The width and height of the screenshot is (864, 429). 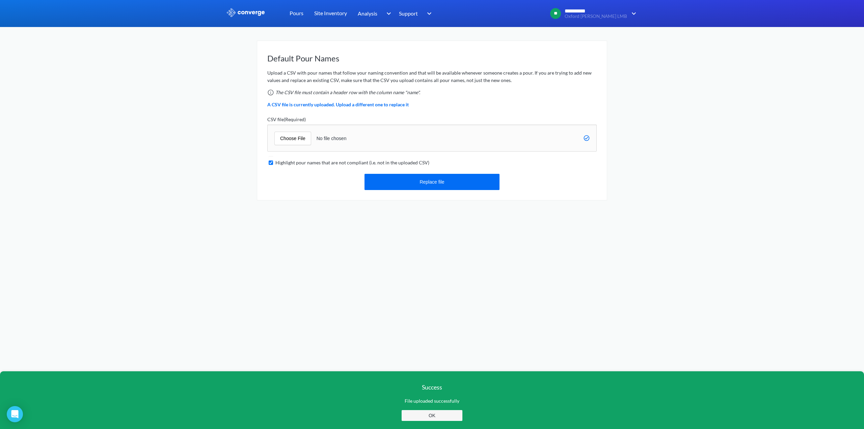 What do you see at coordinates (15, 414) in the screenshot?
I see `div: Open Intercom Messenger` at bounding box center [15, 414].